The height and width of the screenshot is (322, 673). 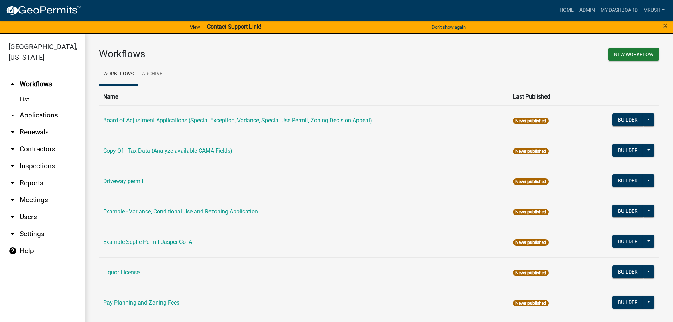 I want to click on strong: Contact Support Link!, so click(x=234, y=27).